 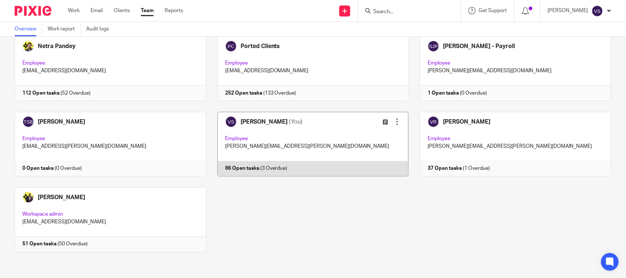 I want to click on a: Reports, so click(x=174, y=11).